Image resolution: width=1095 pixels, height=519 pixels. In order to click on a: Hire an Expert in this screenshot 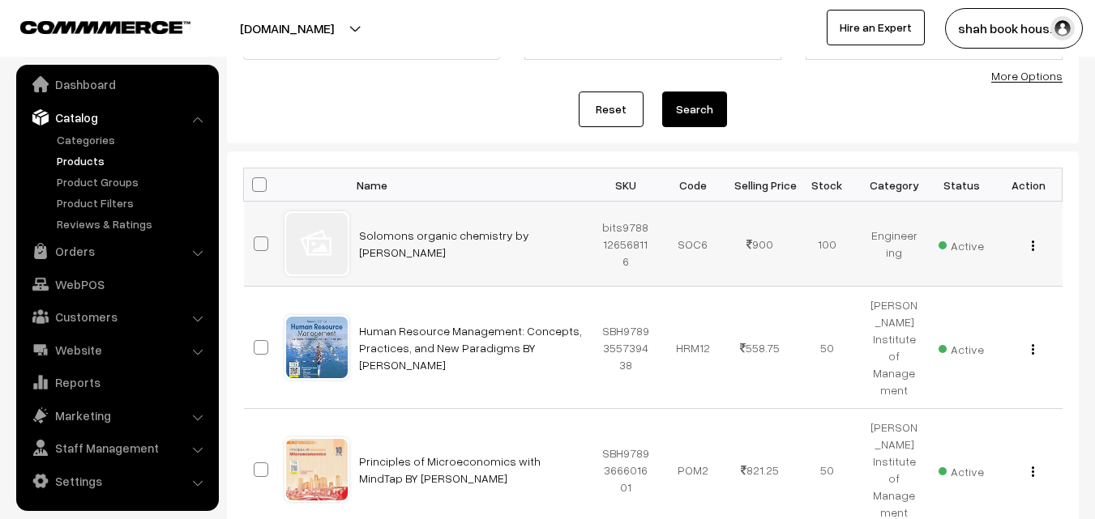, I will do `click(875, 28)`.